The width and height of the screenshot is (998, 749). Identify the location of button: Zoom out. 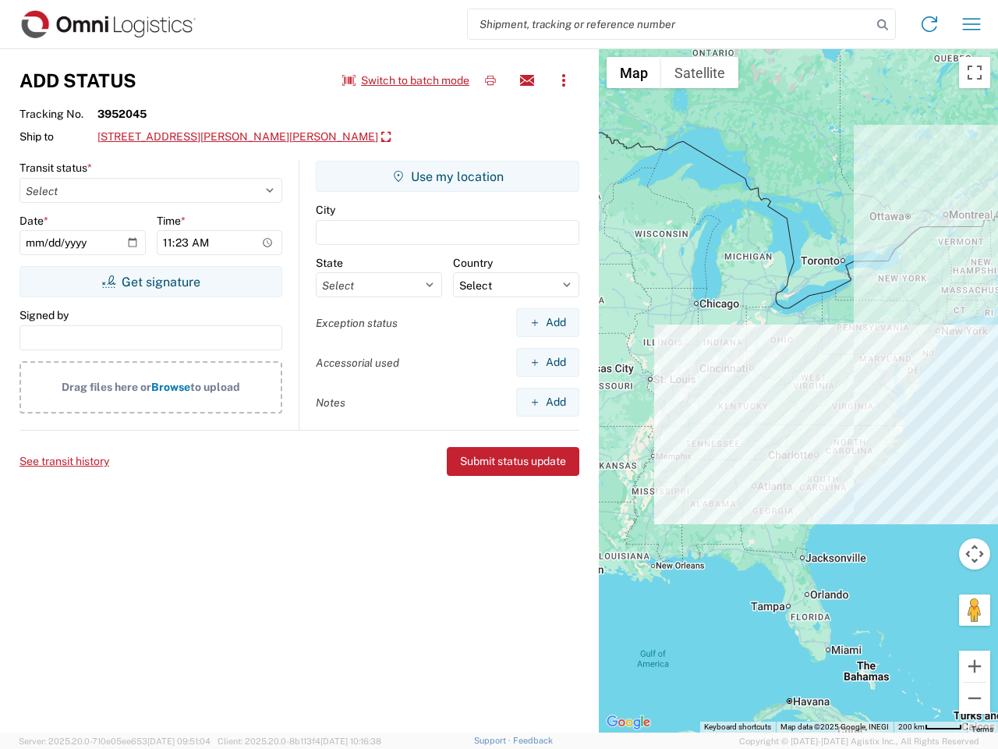
(975, 698).